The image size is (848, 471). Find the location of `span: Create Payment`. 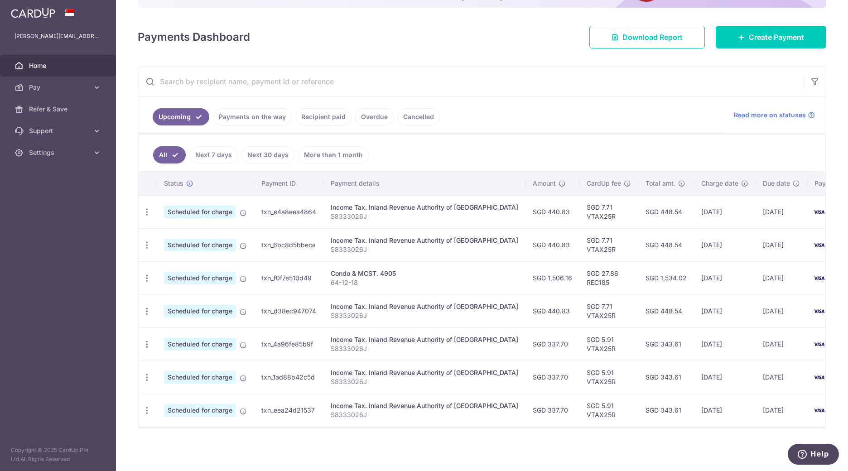

span: Create Payment is located at coordinates (777, 37).